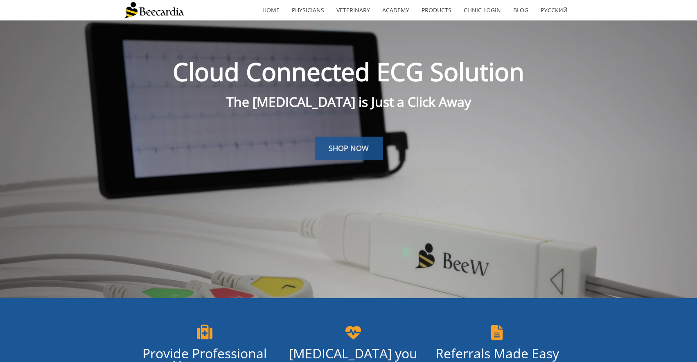  What do you see at coordinates (308, 10) in the screenshot?
I see `a: Physicians` at bounding box center [308, 10].